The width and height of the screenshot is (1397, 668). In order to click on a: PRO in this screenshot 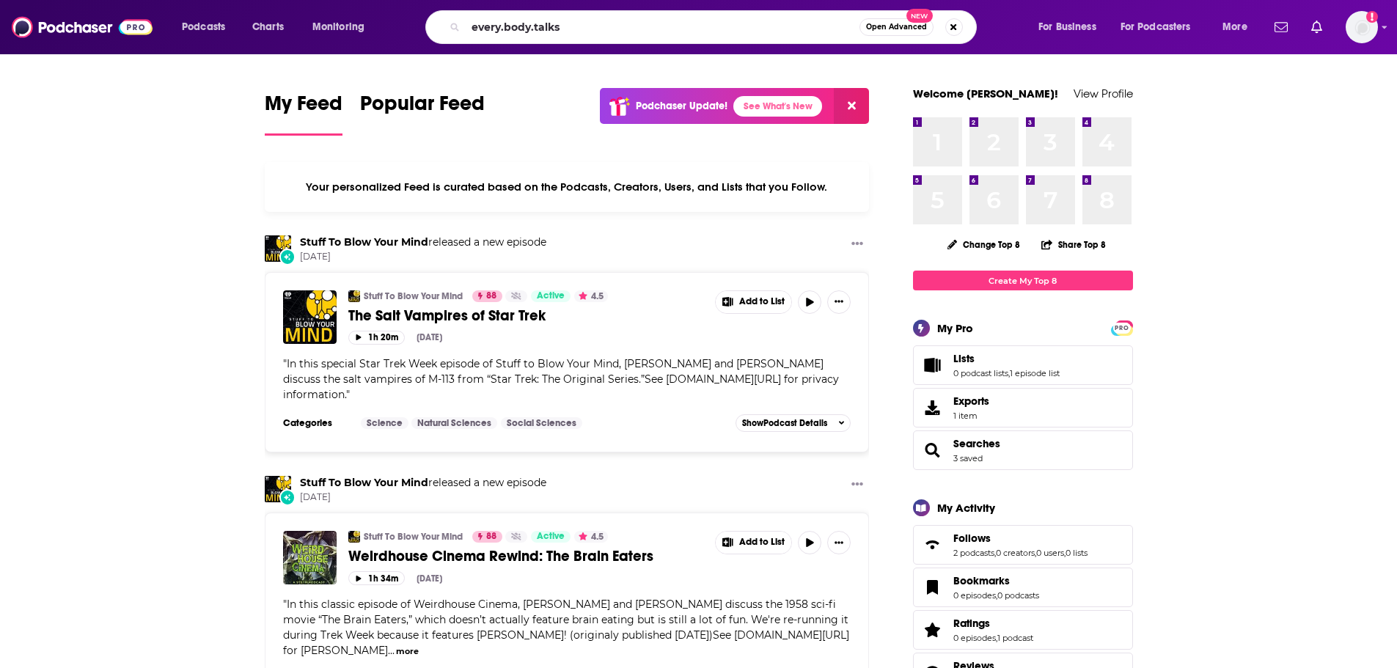, I will do `click(1122, 327)`.